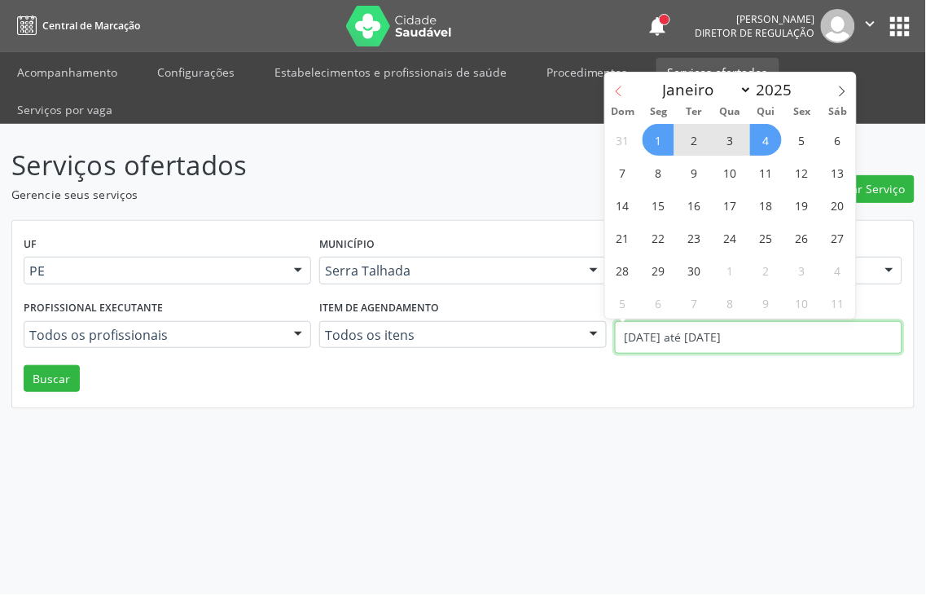  Describe the element at coordinates (658, 237) in the screenshot. I see `span: Setembro 22, 2025` at that location.